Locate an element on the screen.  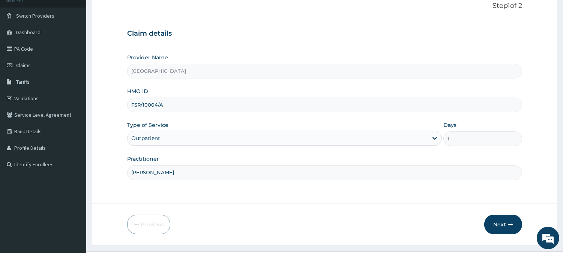
button: Next is located at coordinates (503, 224).